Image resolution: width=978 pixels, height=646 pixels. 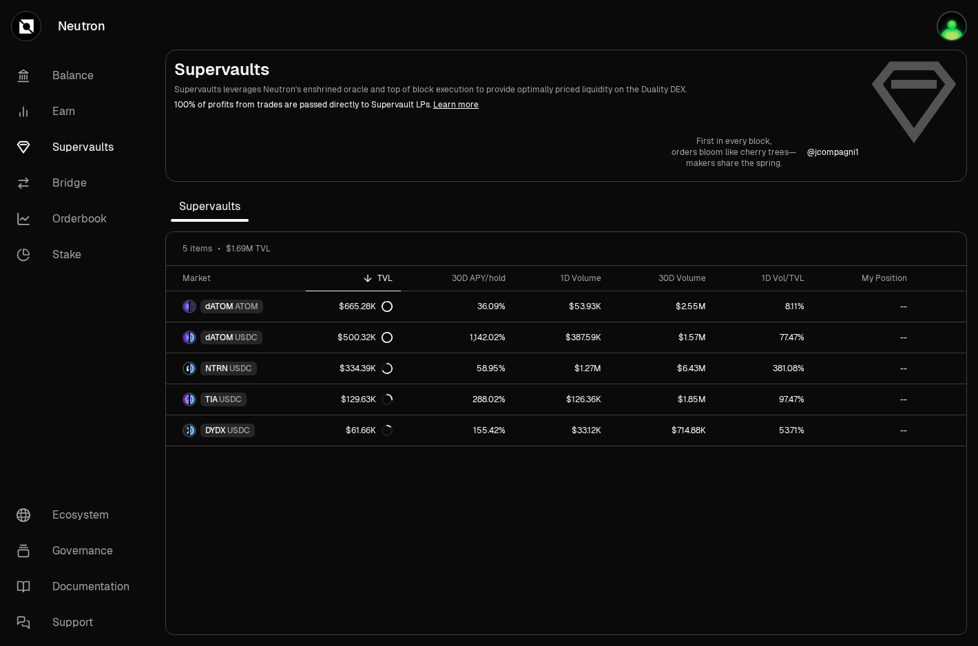 I want to click on a: Documentation, so click(x=77, y=587).